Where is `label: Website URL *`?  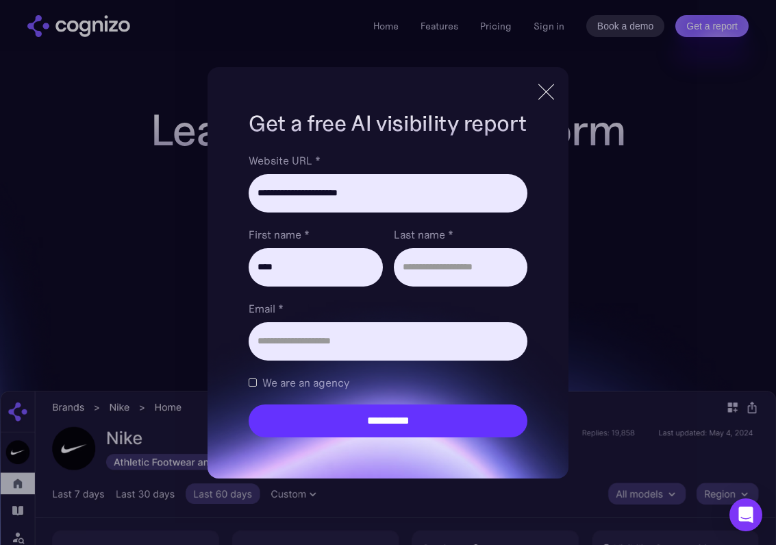 label: Website URL * is located at coordinates (388, 160).